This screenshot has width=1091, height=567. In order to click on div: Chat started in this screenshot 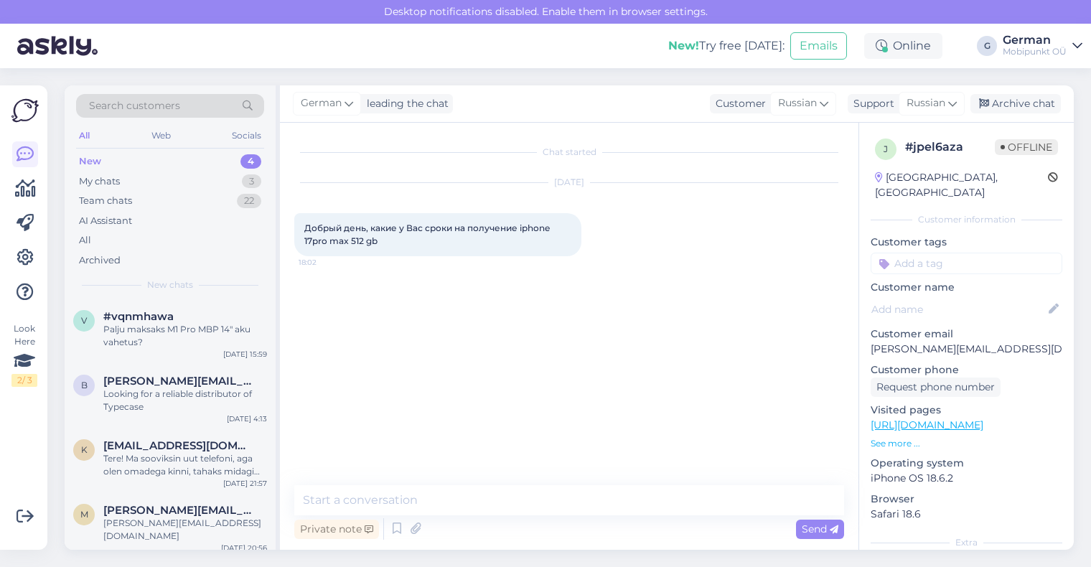, I will do `click(569, 152)`.